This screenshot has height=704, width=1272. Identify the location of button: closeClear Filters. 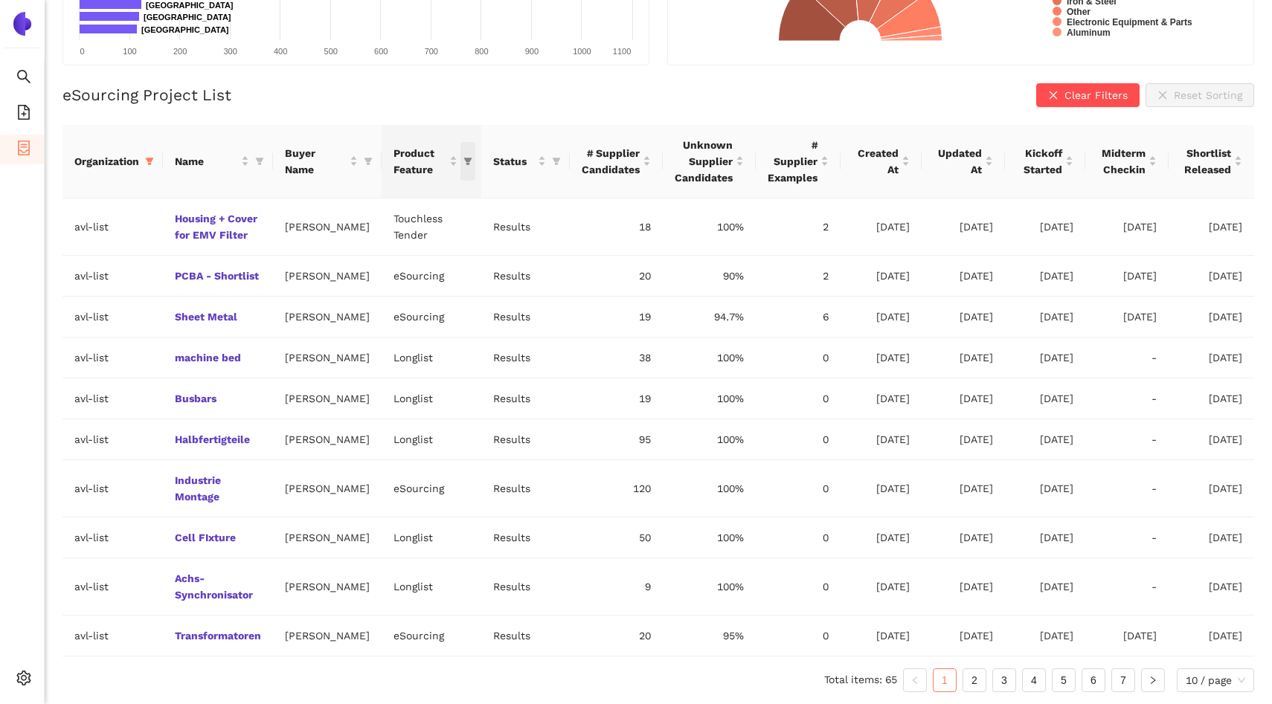
(1088, 95).